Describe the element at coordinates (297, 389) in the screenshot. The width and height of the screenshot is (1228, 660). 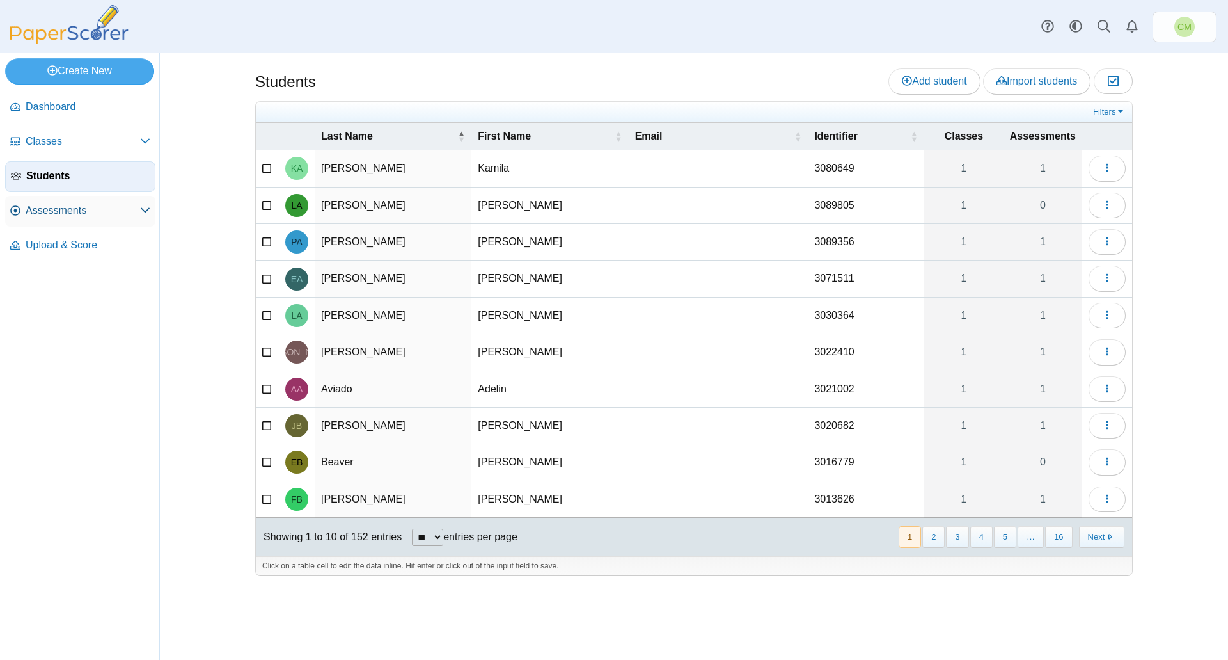
I see `span: Adelin Aviado` at that location.